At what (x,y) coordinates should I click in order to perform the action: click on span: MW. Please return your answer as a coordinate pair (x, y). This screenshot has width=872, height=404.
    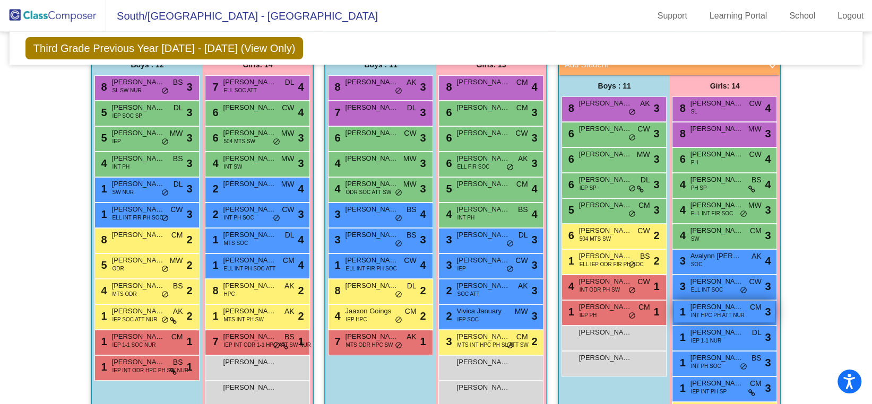
    Looking at the image, I should click on (410, 184).